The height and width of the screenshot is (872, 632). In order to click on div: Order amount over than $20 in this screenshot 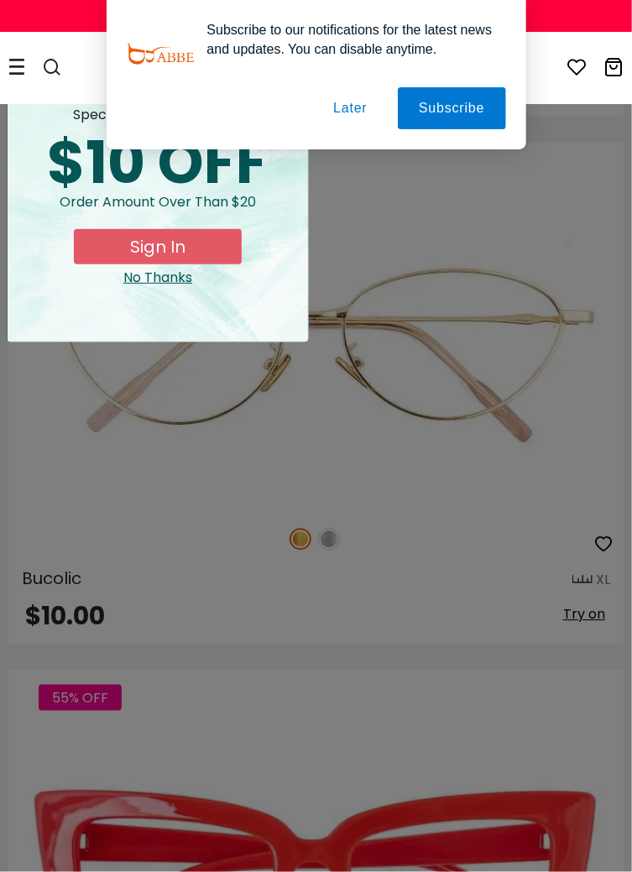, I will do `click(158, 211)`.